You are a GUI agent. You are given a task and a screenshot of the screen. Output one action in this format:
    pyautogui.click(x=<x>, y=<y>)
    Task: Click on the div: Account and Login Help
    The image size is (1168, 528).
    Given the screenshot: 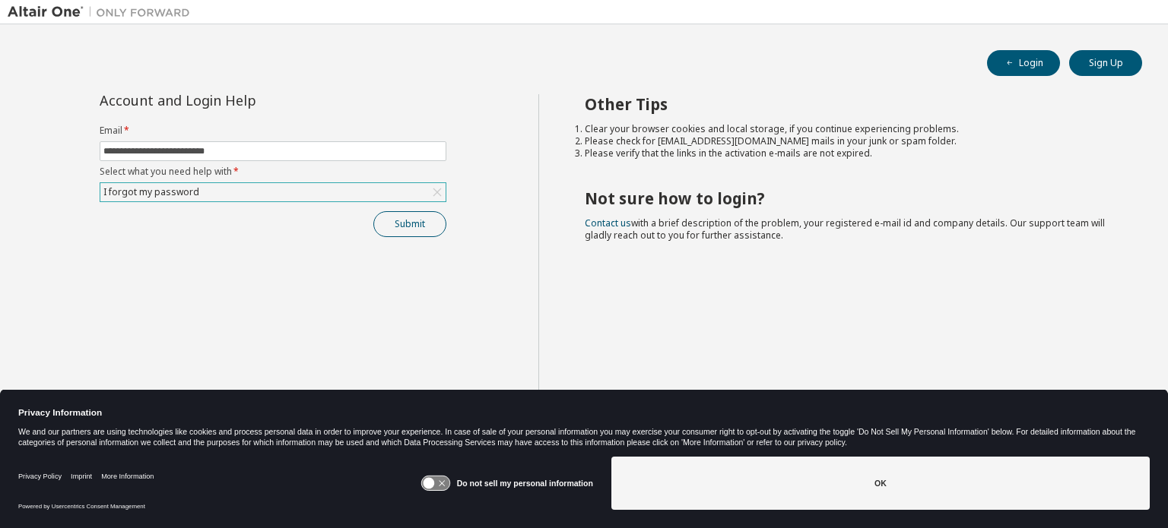 What is the action you would take?
    pyautogui.click(x=238, y=100)
    